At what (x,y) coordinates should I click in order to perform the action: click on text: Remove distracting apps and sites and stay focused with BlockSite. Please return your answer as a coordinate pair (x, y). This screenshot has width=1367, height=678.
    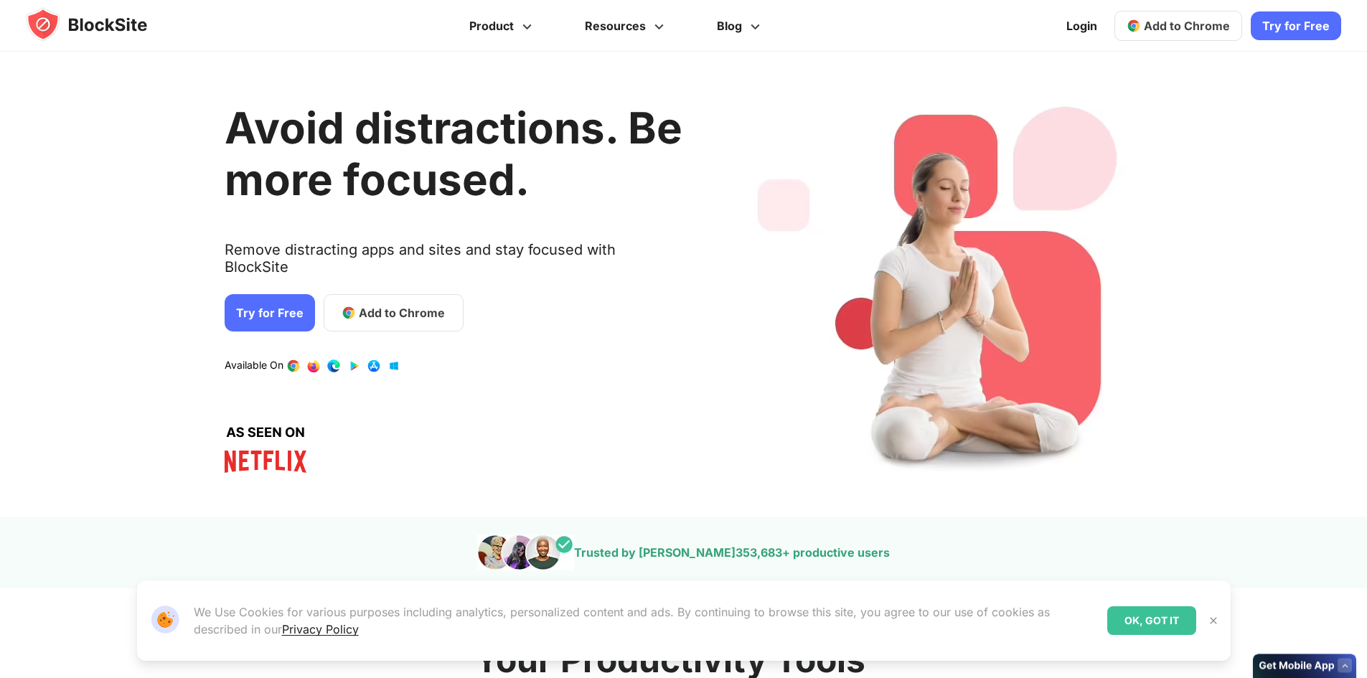
    Looking at the image, I should click on (454, 264).